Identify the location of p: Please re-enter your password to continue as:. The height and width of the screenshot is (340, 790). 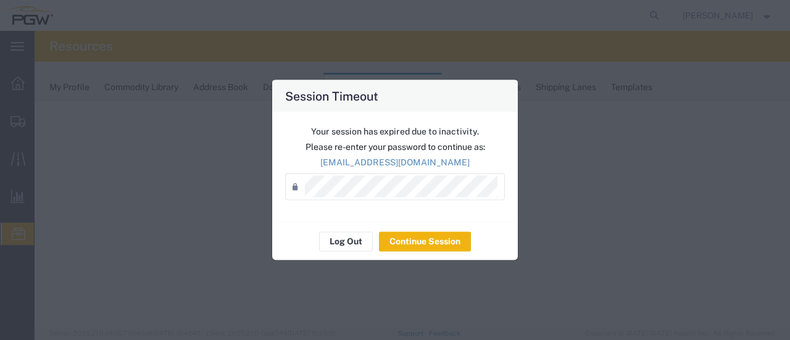
(395, 146).